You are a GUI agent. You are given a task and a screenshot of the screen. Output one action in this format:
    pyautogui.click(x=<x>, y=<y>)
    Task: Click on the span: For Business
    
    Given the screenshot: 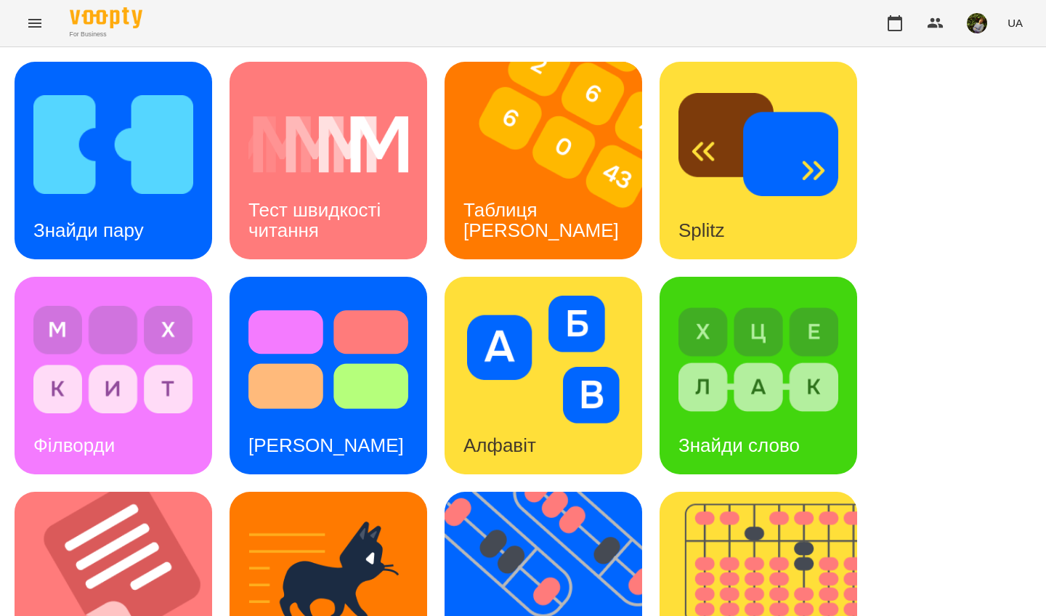 What is the action you would take?
    pyautogui.click(x=106, y=34)
    